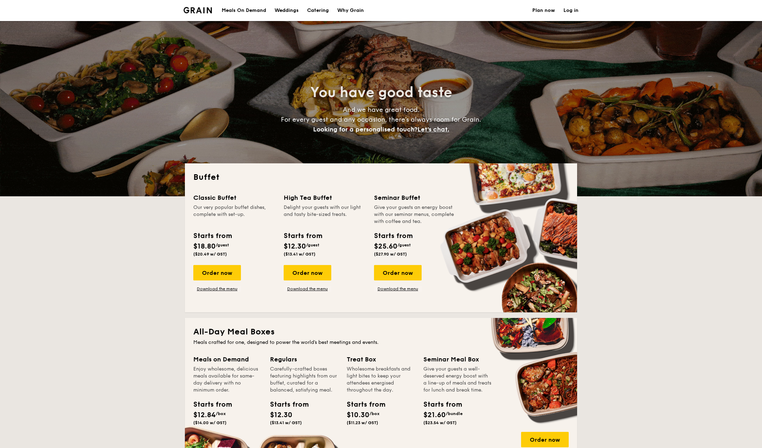  Describe the element at coordinates (234, 198) in the screenshot. I see `div: Classic Buffet` at that location.